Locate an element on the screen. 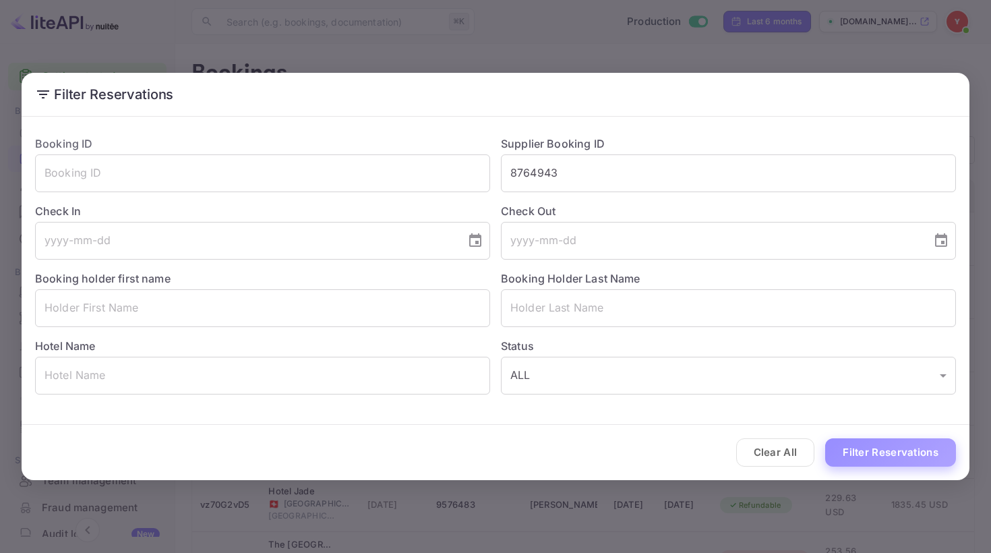 The height and width of the screenshot is (553, 991). input: Holder First Name is located at coordinates (262, 308).